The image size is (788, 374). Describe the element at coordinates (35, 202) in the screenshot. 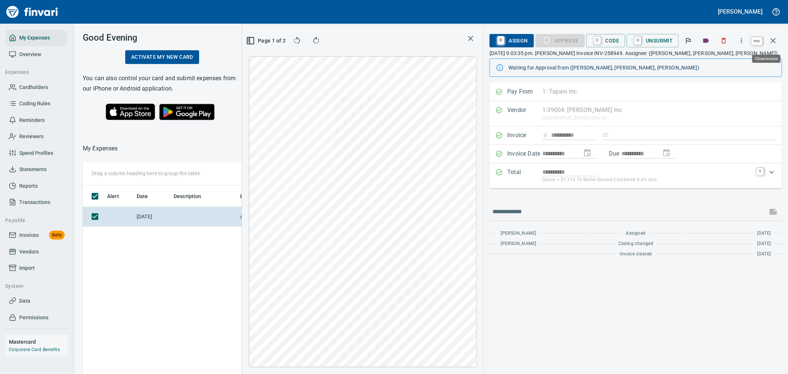

I see `span: Transactions` at that location.